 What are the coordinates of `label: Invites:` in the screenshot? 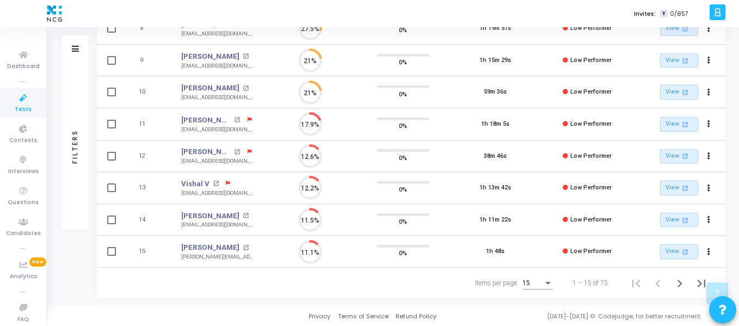 It's located at (645, 14).